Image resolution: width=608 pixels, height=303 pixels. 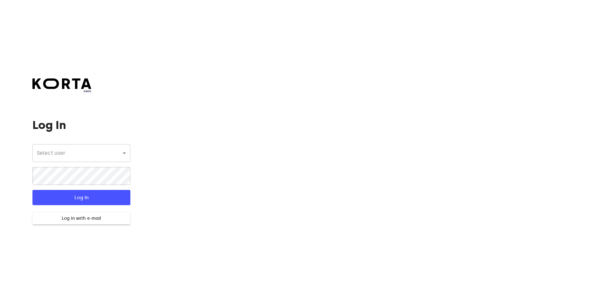 What do you see at coordinates (62, 84) in the screenshot?
I see `img: Korta` at bounding box center [62, 84].